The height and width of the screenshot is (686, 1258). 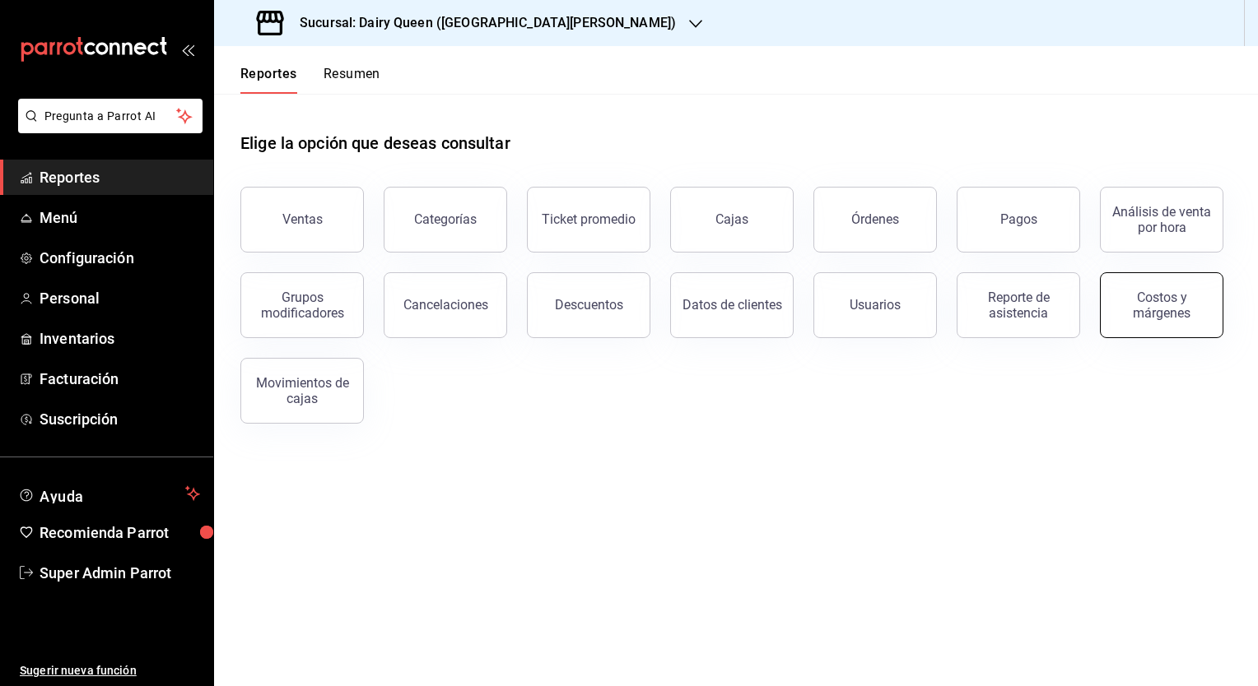 I want to click on span: Recomienda Parrot, so click(x=119, y=532).